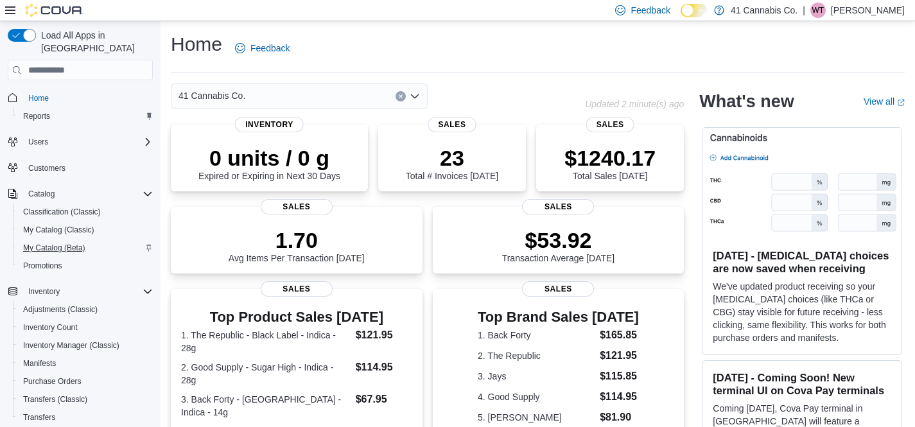 The width and height of the screenshot is (915, 427). What do you see at coordinates (58, 230) in the screenshot?
I see `span: My Catalog (Classic)` at bounding box center [58, 230].